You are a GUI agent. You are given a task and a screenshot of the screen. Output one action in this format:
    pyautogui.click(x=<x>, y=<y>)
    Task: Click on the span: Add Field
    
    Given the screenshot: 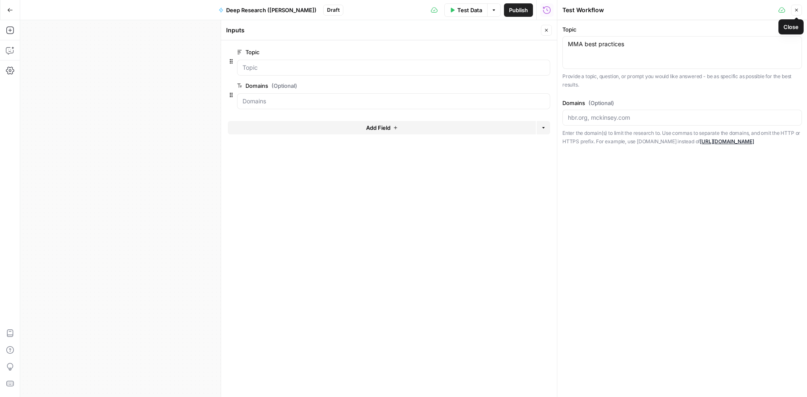 What is the action you would take?
    pyautogui.click(x=378, y=128)
    